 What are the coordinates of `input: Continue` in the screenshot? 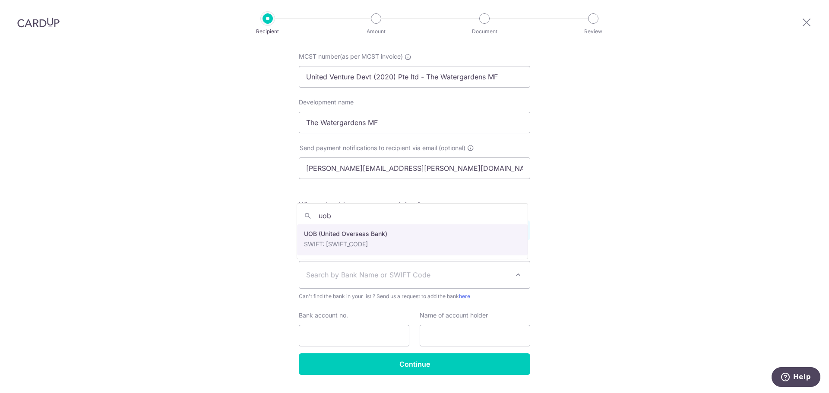 It's located at (415, 365).